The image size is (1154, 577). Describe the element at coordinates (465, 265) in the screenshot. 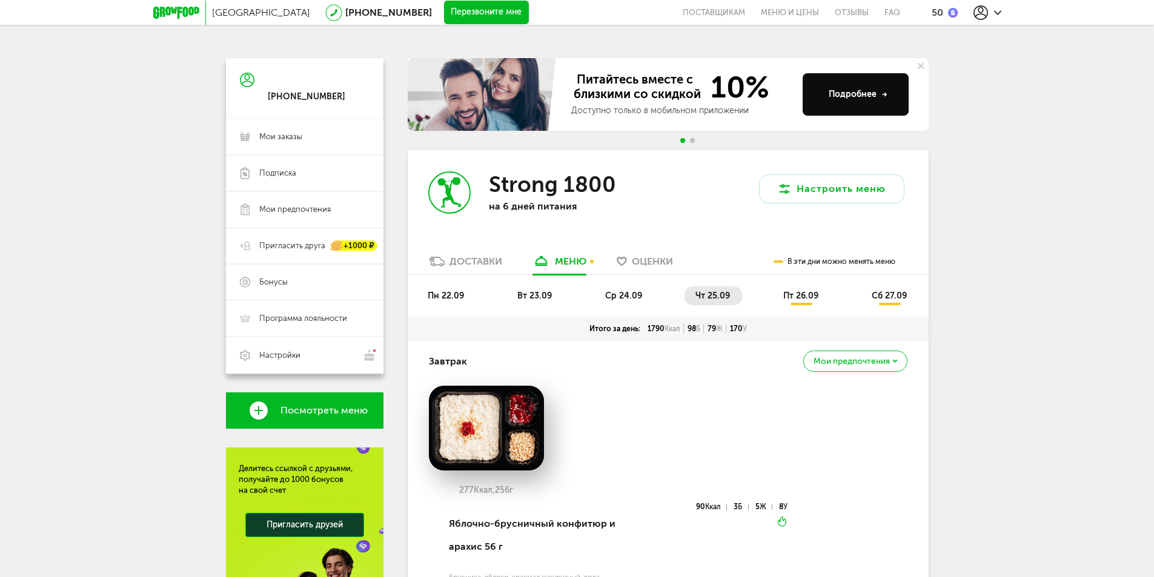

I see `a: Доставки` at that location.